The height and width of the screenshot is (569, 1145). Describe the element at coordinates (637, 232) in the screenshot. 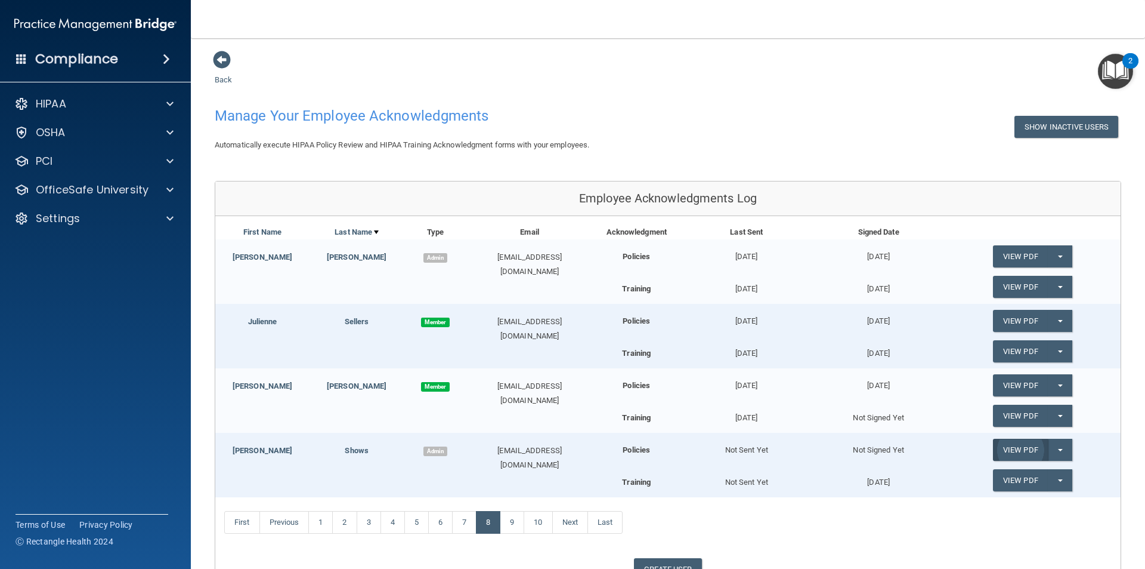

I see `div: Acknowledgment` at that location.